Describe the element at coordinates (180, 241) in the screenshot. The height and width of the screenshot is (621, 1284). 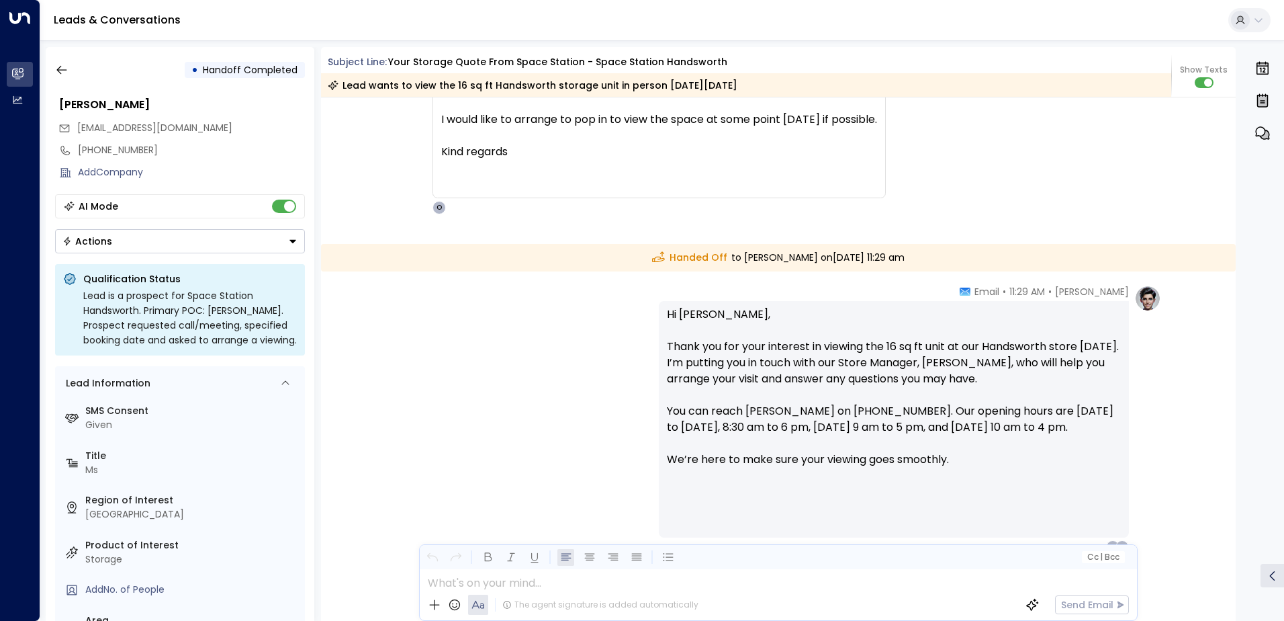
I see `div: Button group with a nested menu` at that location.